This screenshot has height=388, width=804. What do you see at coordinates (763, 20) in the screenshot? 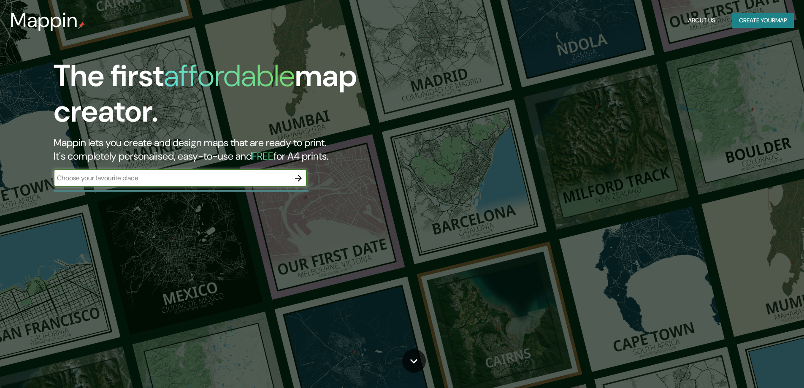
I see `button: Create yourmap` at bounding box center [763, 20].